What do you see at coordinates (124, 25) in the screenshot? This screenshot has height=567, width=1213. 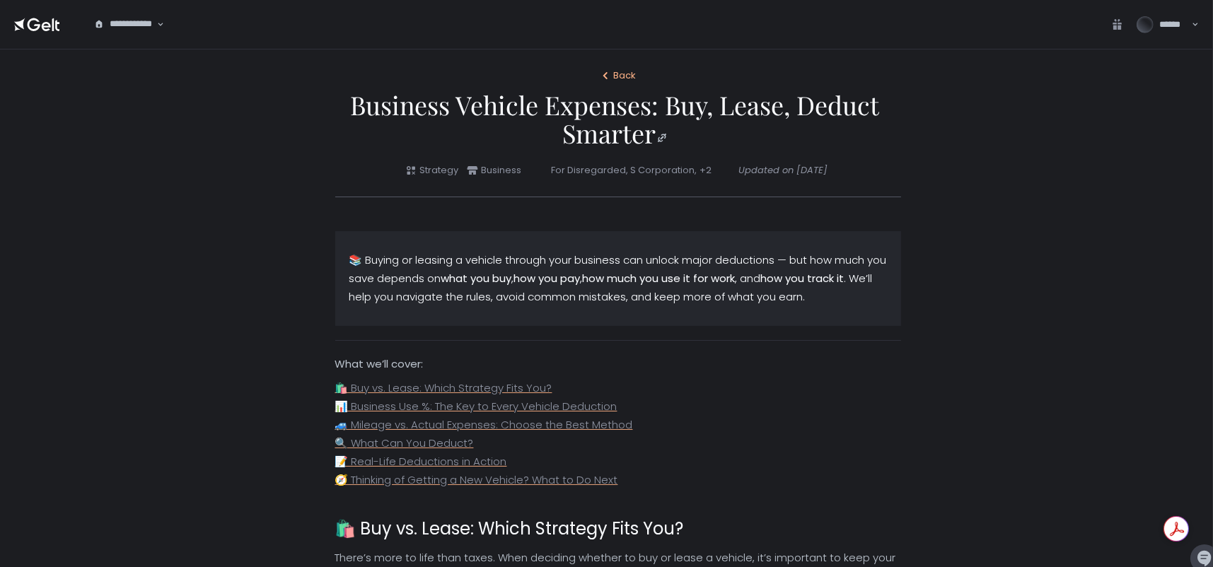 I see `div: Search for option` at bounding box center [124, 25].